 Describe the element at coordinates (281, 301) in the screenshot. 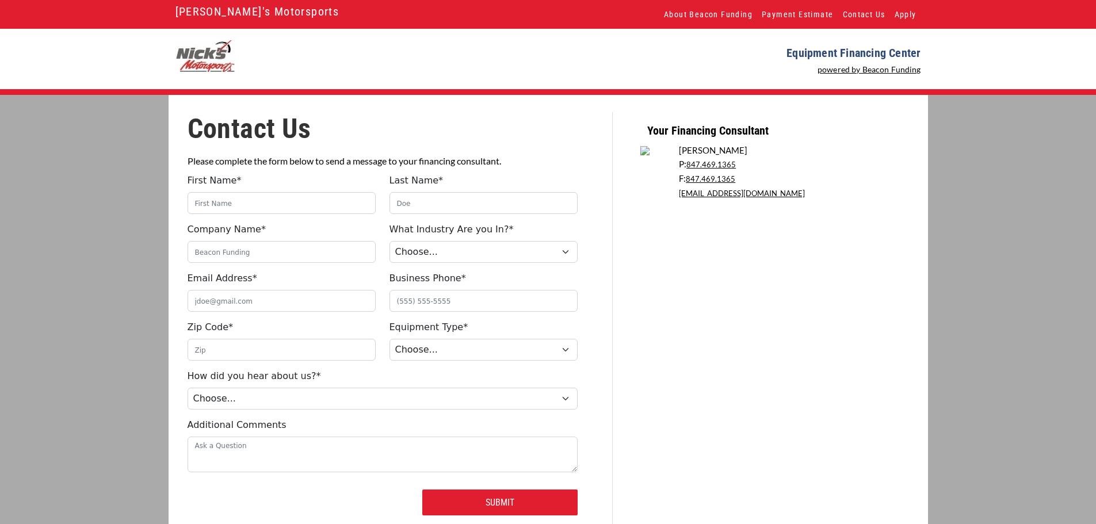

I see `input: jdoe@gmail.com` at that location.